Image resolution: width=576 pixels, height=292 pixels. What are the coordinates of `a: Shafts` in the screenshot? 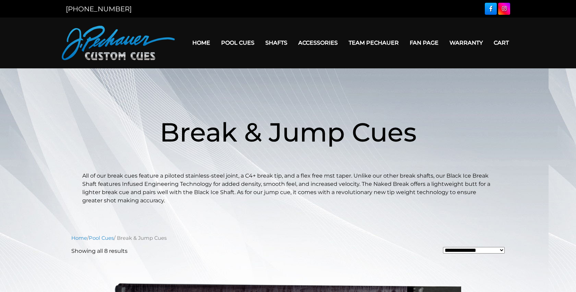 It's located at (276, 43).